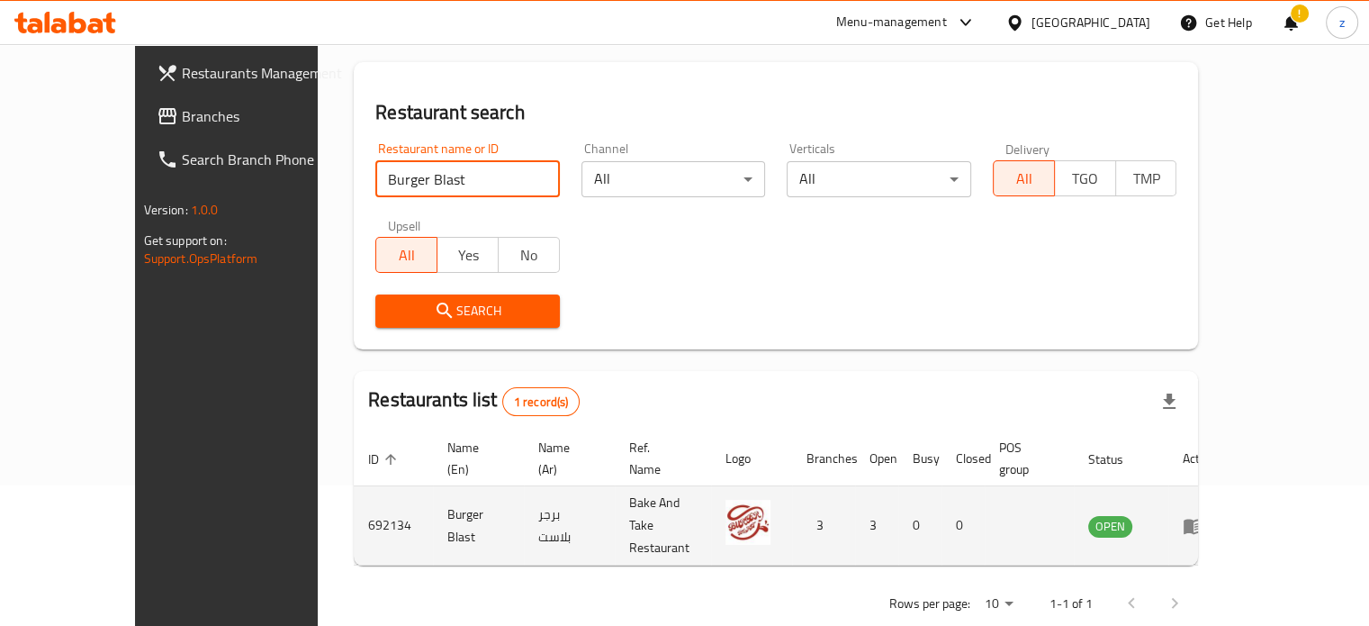 The height and width of the screenshot is (626, 1369). I want to click on span: Yes, so click(468, 255).